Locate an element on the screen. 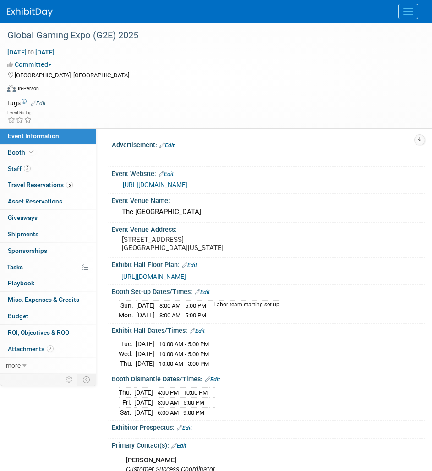 Image resolution: width=432 pixels, height=471 pixels. div: Event Venue Address: is located at coordinates (268, 228).